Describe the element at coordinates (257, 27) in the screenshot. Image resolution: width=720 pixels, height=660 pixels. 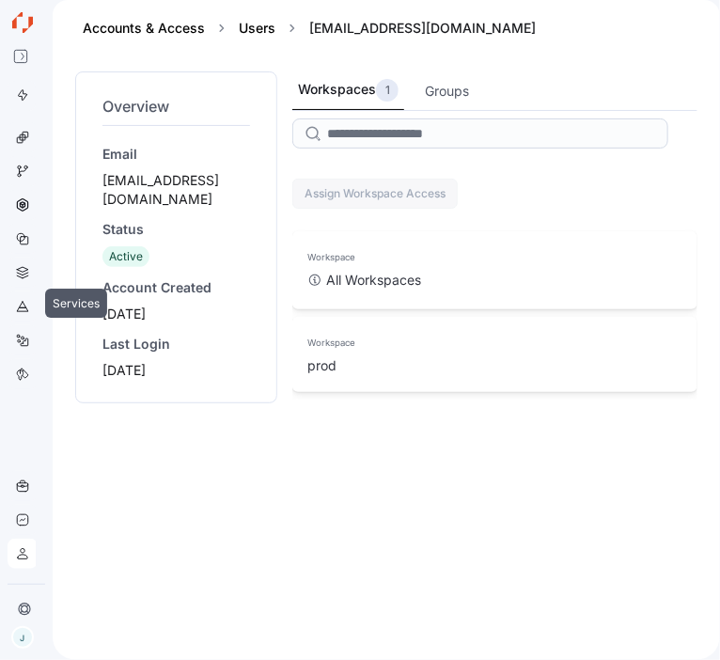
I see `a: Users` at that location.